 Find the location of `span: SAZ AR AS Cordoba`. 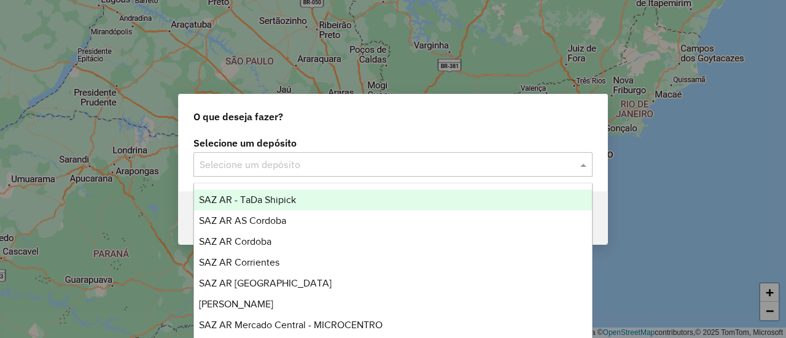

span: SAZ AR AS Cordoba is located at coordinates (242, 220).